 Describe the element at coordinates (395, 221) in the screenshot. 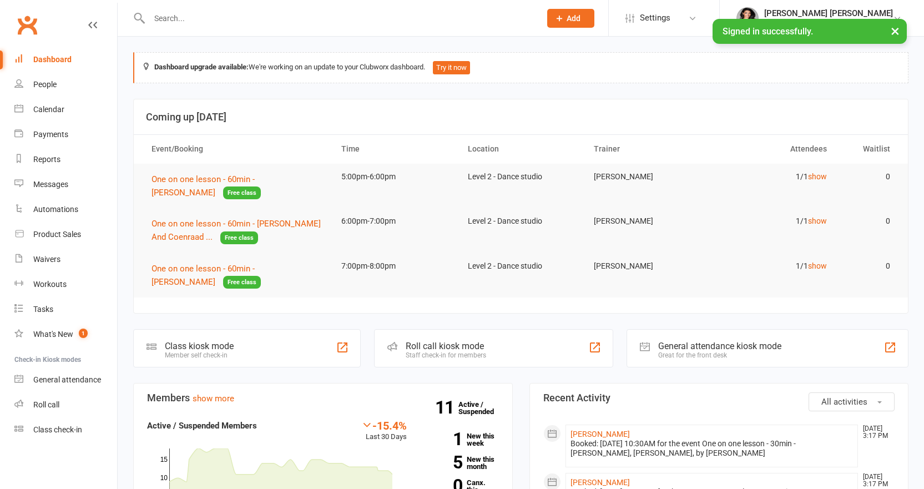

I see `td: 6:00pm-7:00pm` at that location.